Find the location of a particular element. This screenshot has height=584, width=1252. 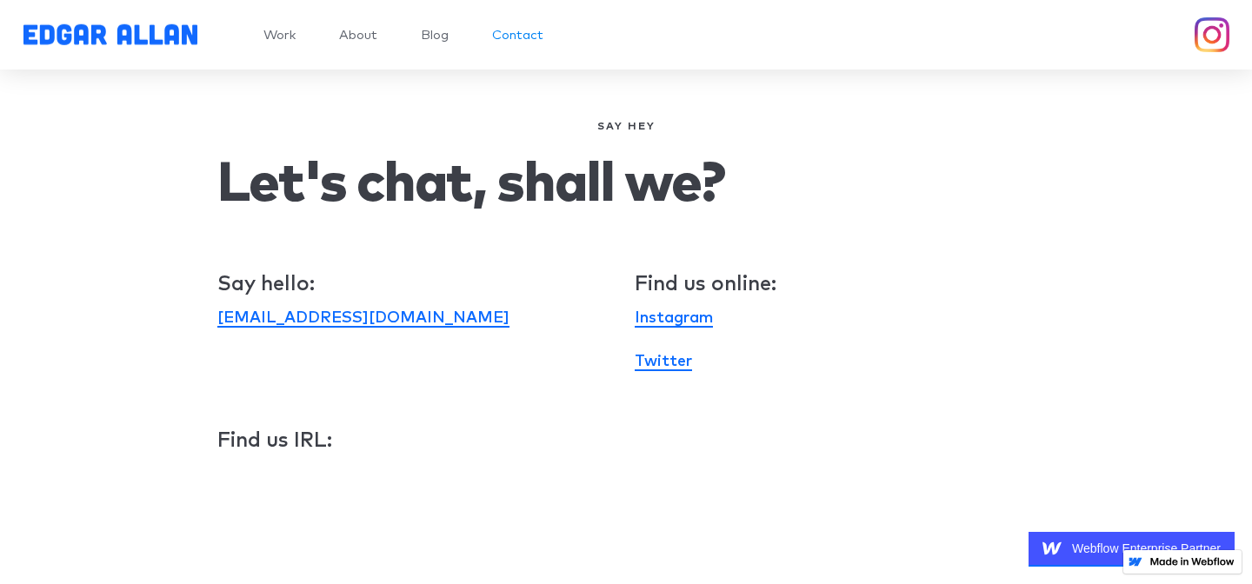

h5: Find us online: is located at coordinates (835, 284).